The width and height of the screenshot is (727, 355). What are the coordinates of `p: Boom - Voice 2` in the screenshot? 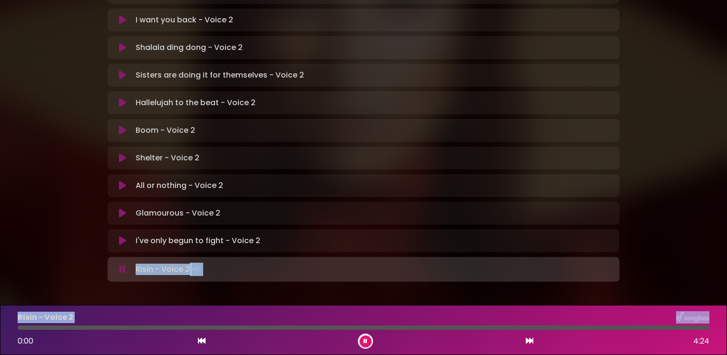 It's located at (165, 130).